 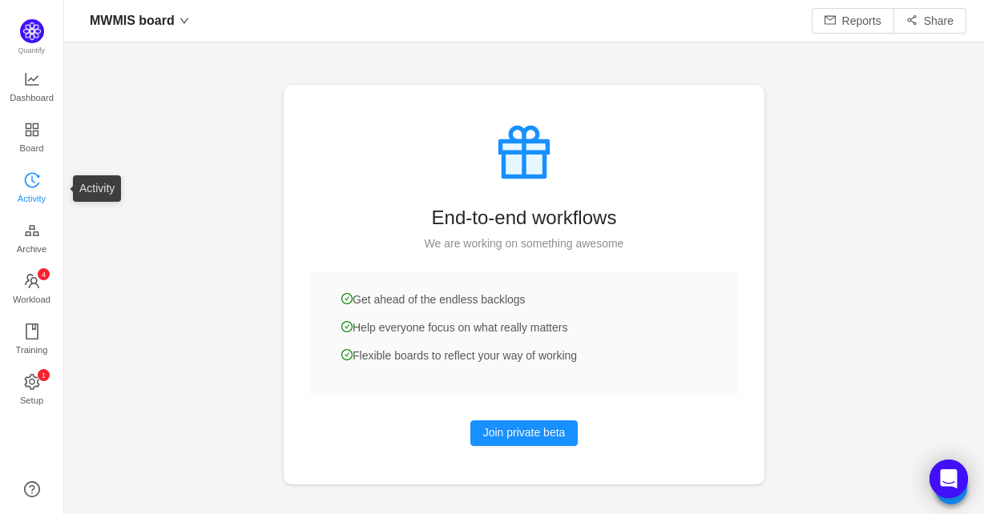 What do you see at coordinates (31, 401) in the screenshot?
I see `span: Setup` at bounding box center [31, 401].